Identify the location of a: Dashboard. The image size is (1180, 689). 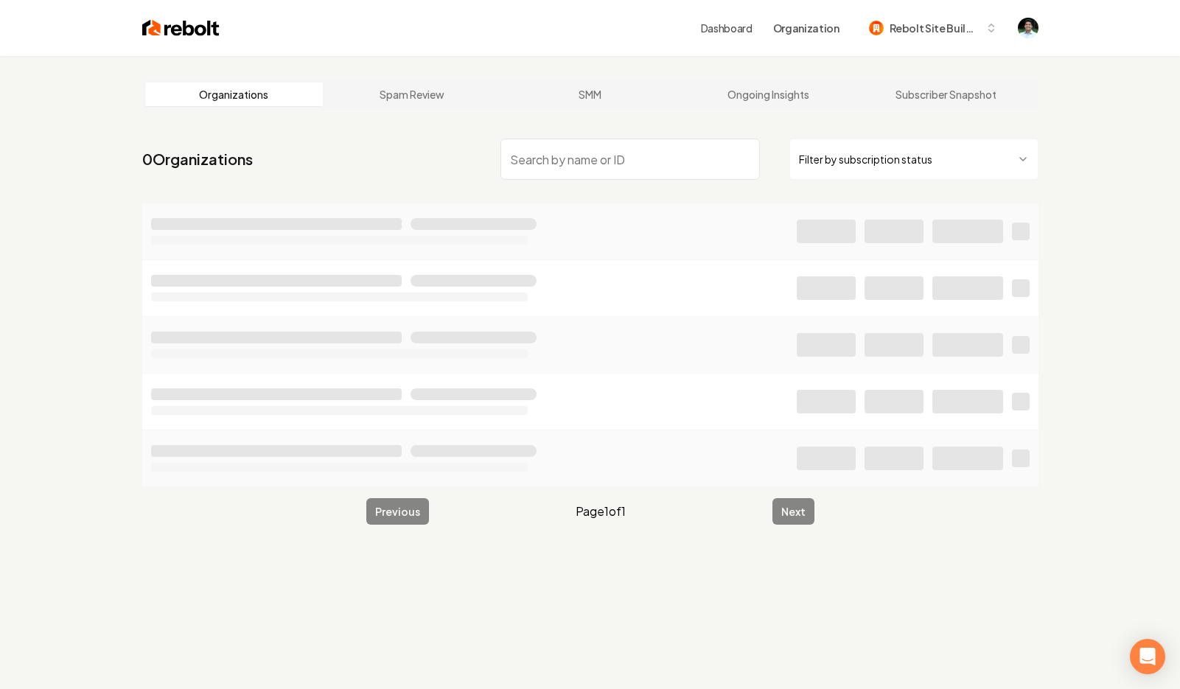
(726, 28).